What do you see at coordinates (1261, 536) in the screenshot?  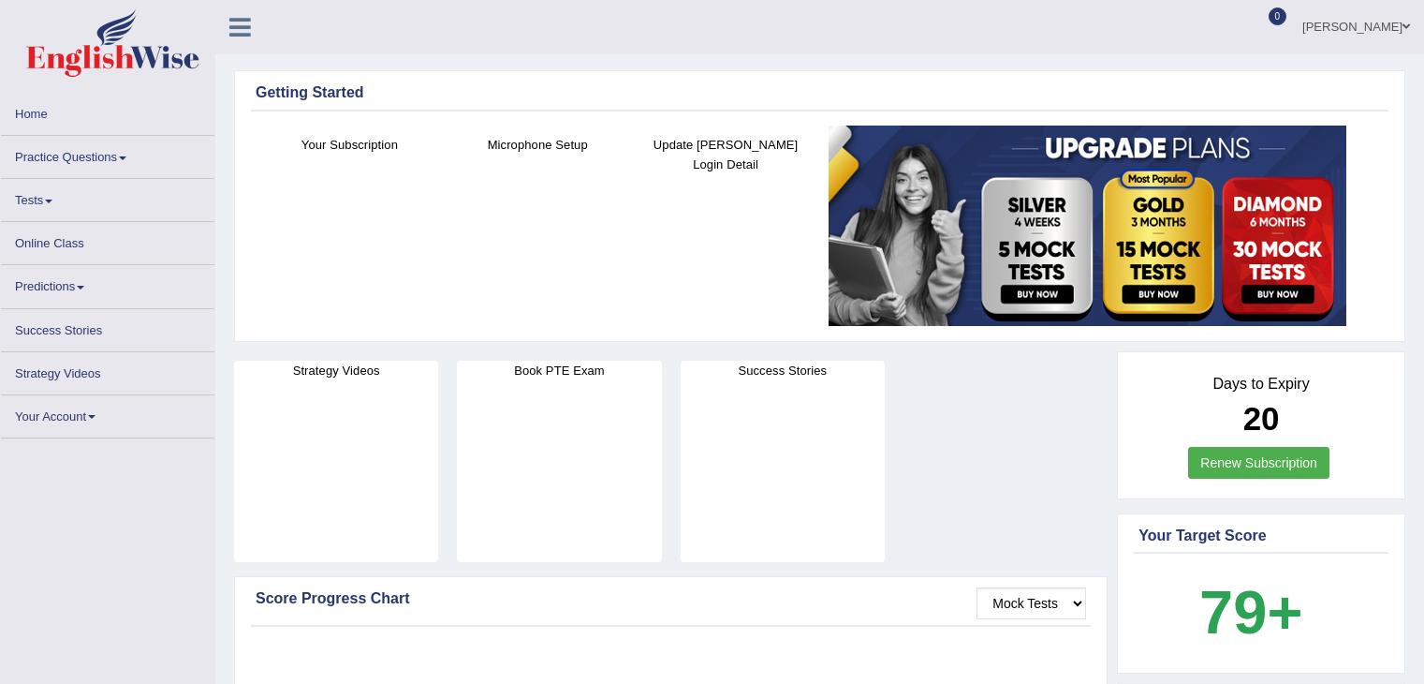 I see `div: Your Target Score` at bounding box center [1261, 536].